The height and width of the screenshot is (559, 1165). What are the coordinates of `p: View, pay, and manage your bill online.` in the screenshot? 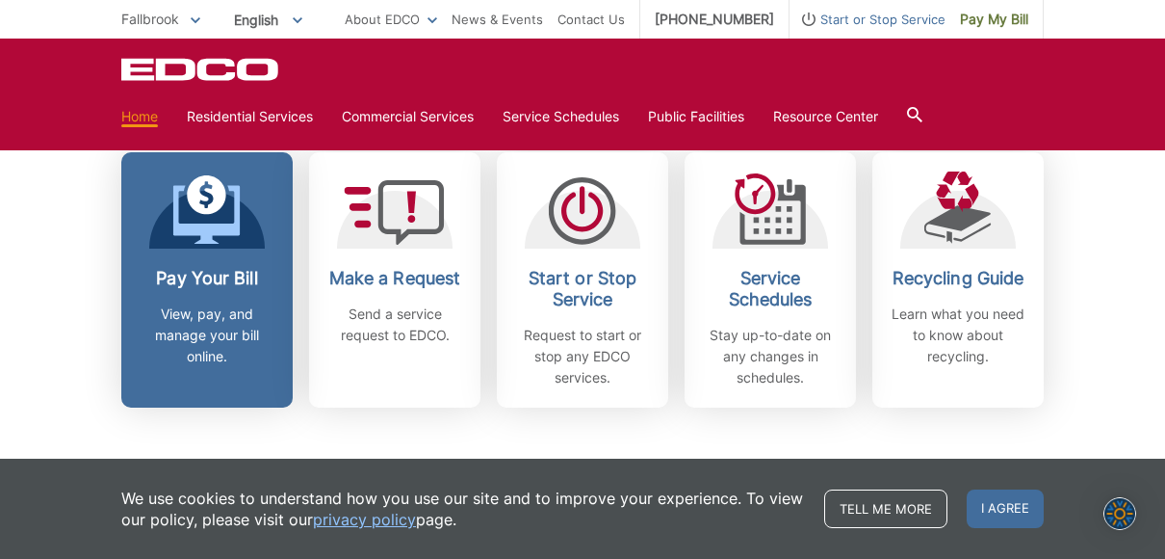 It's located at (207, 335).